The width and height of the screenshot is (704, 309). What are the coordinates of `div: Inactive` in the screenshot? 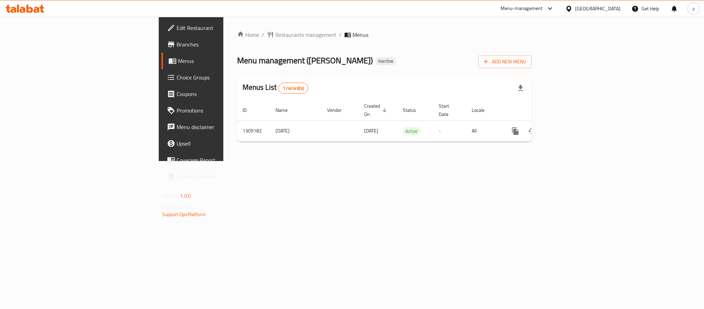 It's located at (386, 61).